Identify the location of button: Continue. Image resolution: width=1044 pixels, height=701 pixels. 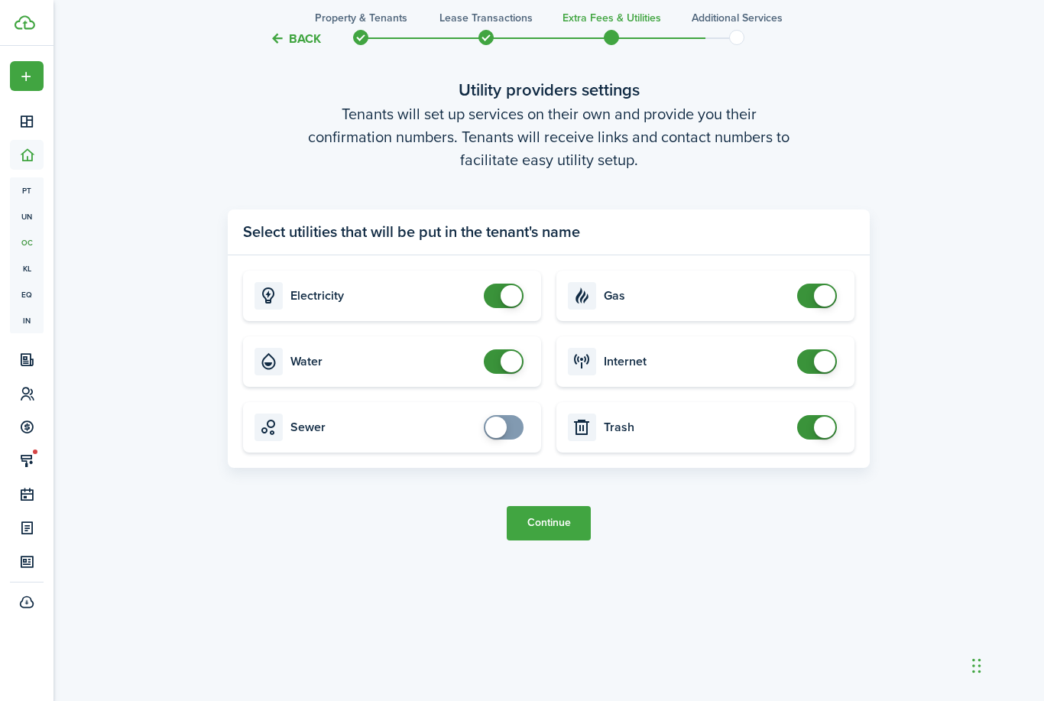
(549, 523).